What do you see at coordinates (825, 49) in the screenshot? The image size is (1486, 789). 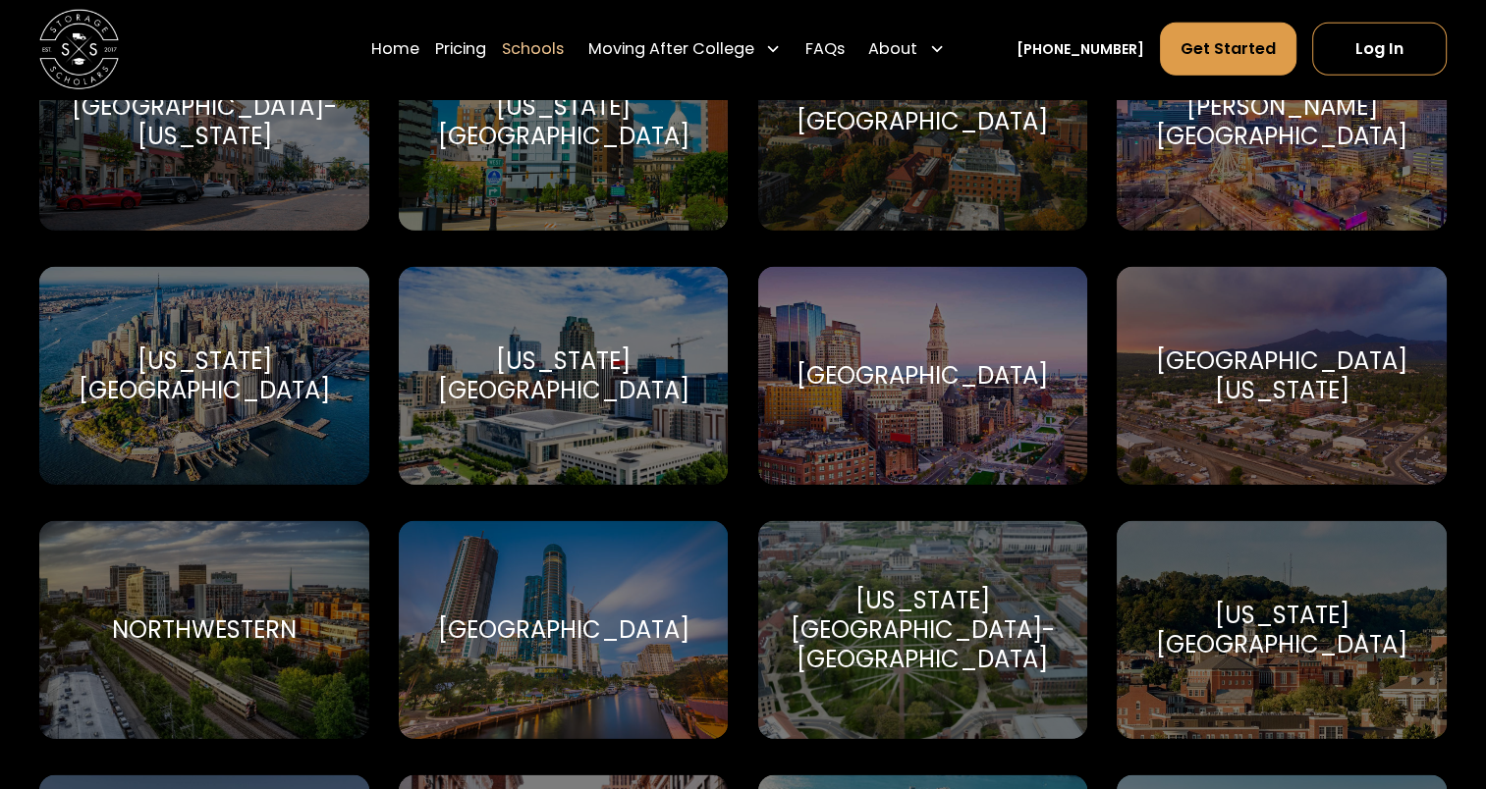 I see `a: FAQs` at bounding box center [825, 49].